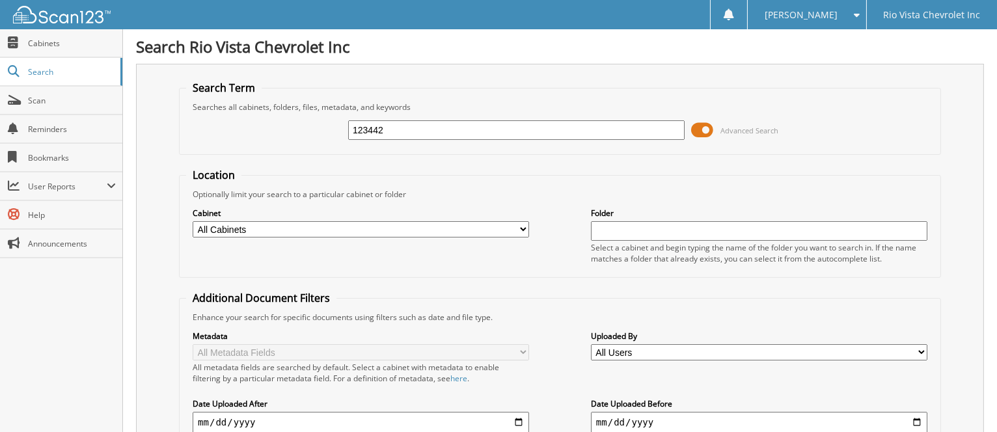 Image resolution: width=997 pixels, height=432 pixels. What do you see at coordinates (759, 403) in the screenshot?
I see `label: Date Uploaded Before` at bounding box center [759, 403].